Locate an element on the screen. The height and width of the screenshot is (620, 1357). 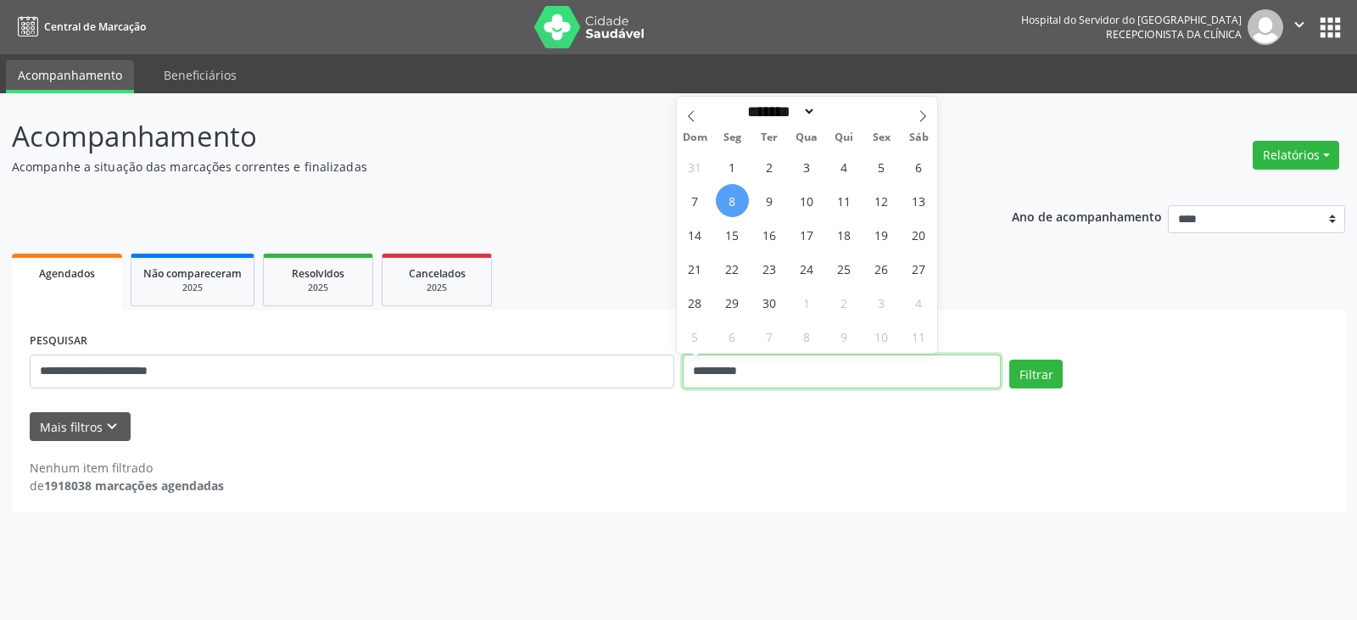
span: Setembro 21, 2025 is located at coordinates (694, 268).